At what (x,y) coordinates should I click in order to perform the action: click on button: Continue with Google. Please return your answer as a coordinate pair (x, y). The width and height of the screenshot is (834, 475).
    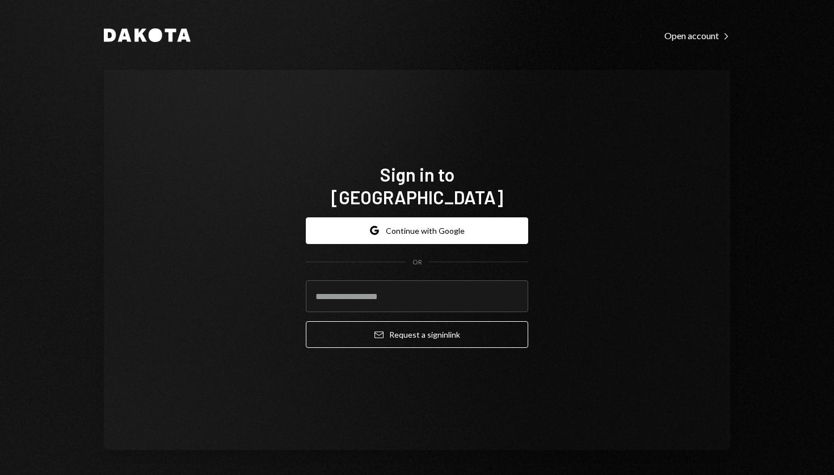
    Looking at the image, I should click on (417, 230).